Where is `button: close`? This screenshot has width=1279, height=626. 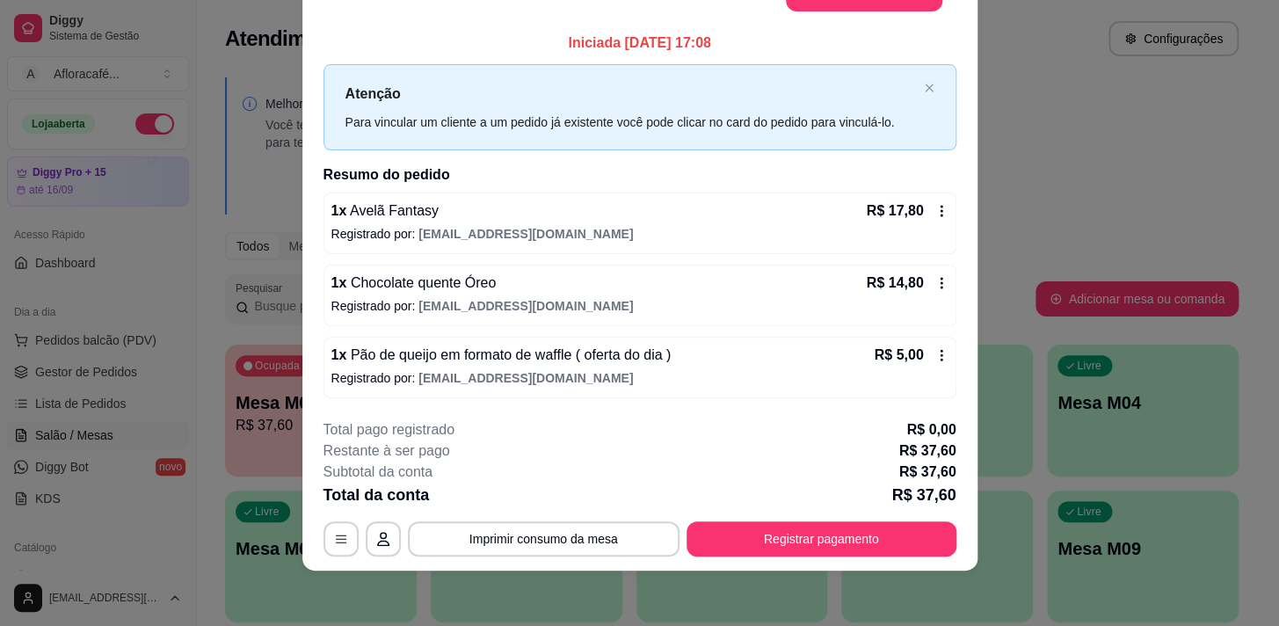
button: close is located at coordinates (929, 88).